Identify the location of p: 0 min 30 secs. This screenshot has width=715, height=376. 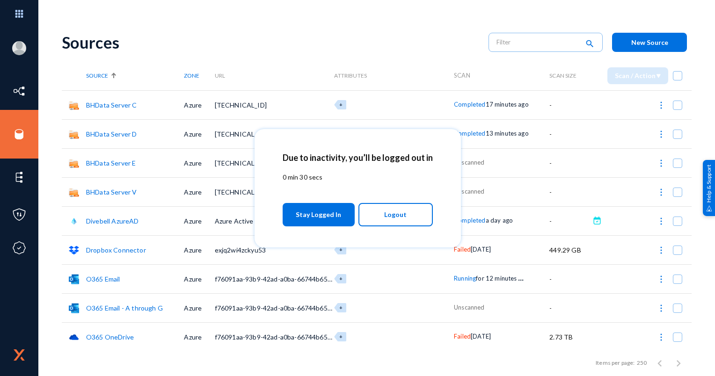
(357, 177).